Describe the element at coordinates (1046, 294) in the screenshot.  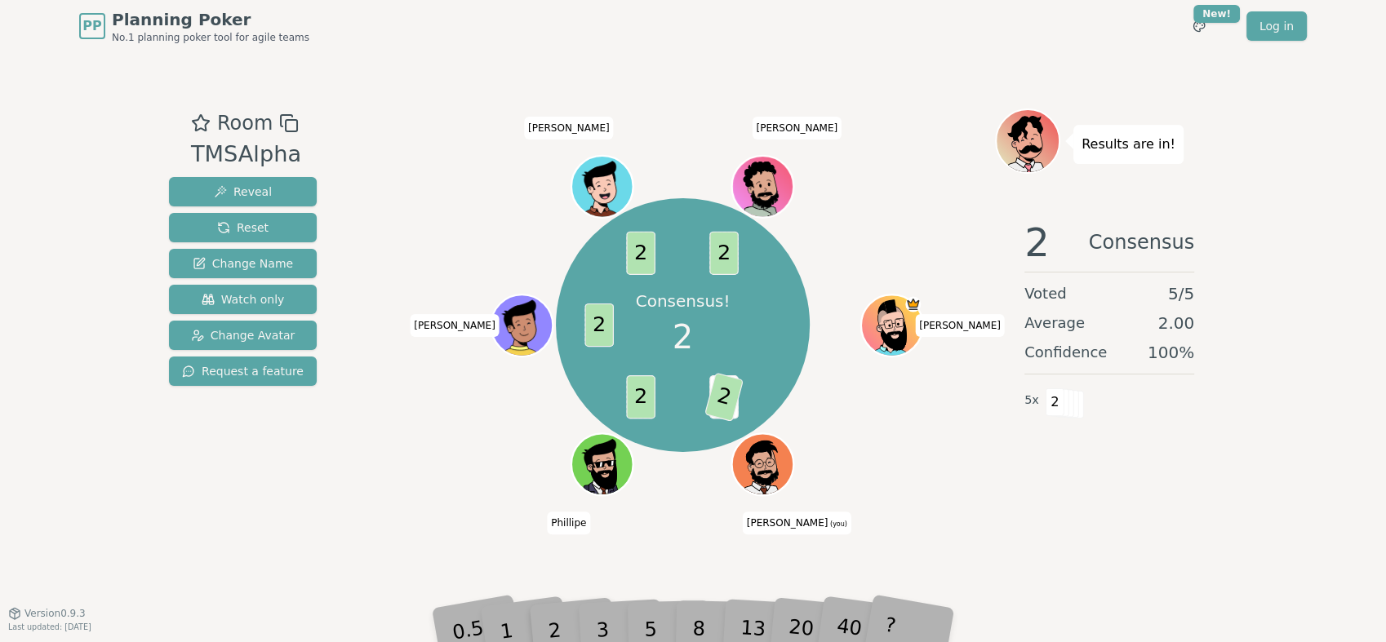
I see `span: Voted` at that location.